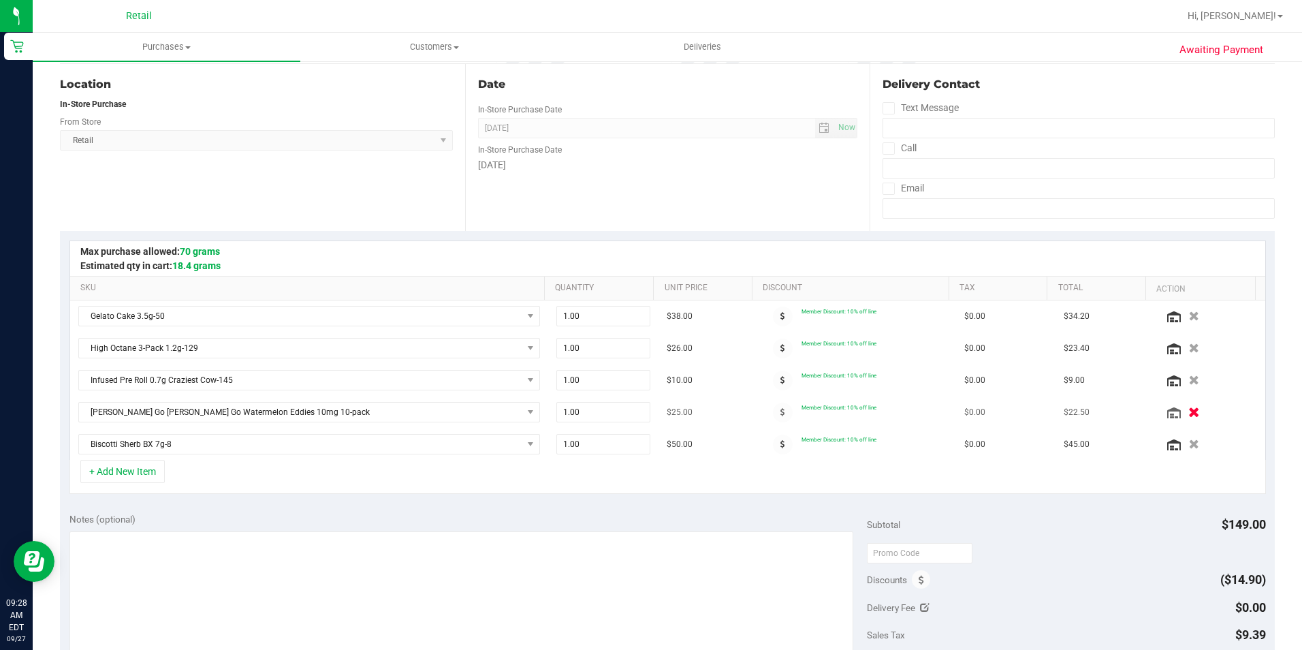  What do you see at coordinates (887, 580) in the screenshot?
I see `span: Discounts` at bounding box center [887, 580].